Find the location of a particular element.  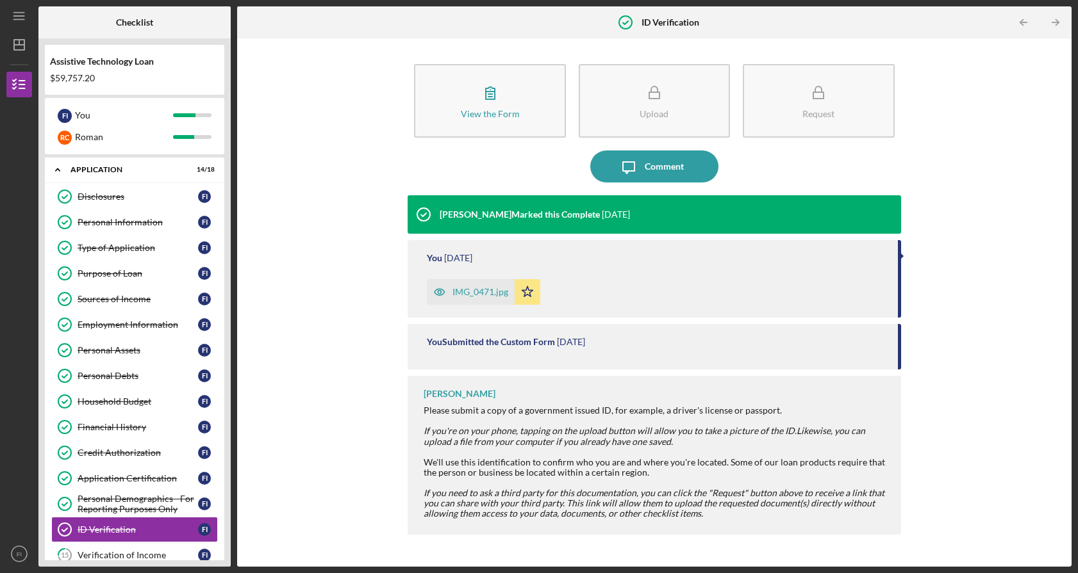

div: Verification of Income is located at coordinates (138, 556).